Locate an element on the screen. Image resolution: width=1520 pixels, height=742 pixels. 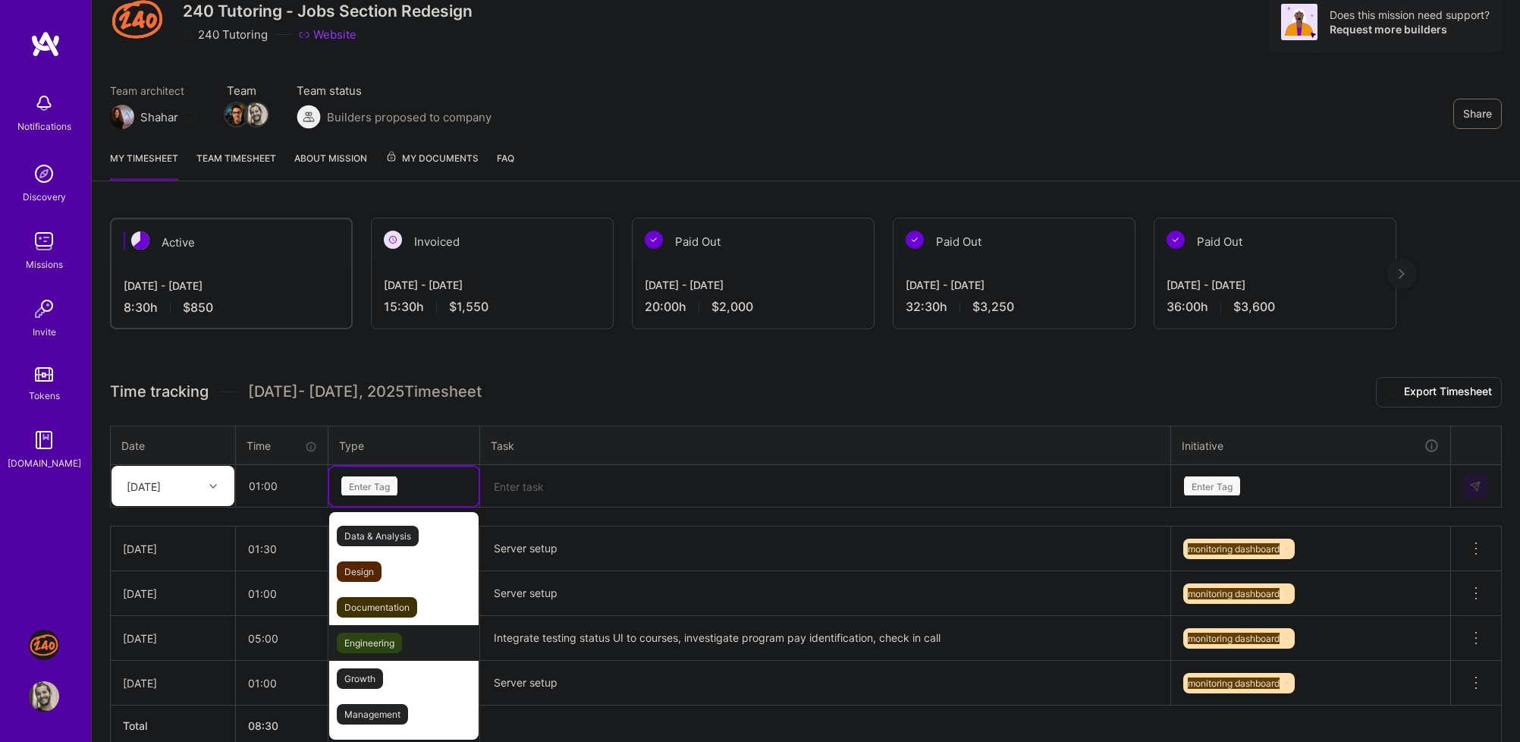
img: tokens is located at coordinates (44, 374).